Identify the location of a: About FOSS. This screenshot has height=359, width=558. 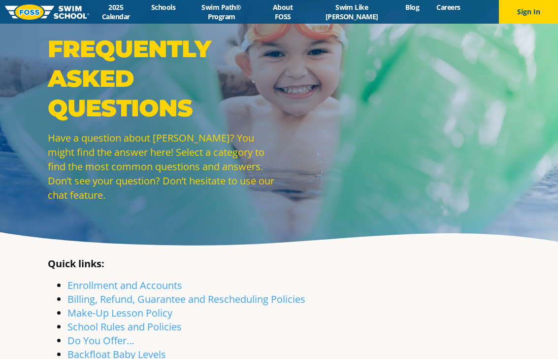
(283, 12).